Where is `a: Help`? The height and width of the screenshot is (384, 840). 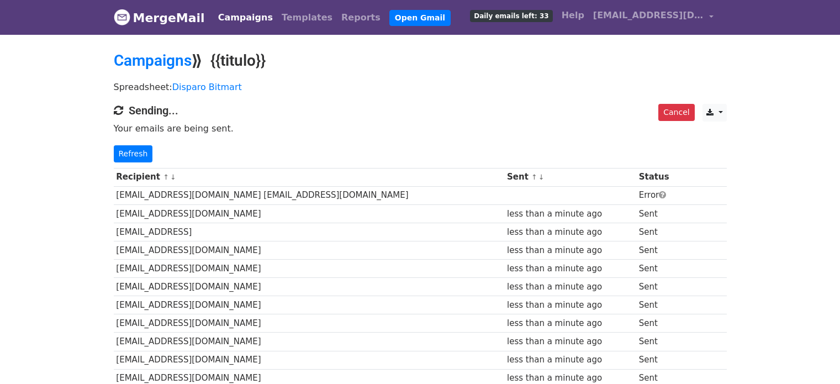
a: Help is located at coordinates (573, 15).